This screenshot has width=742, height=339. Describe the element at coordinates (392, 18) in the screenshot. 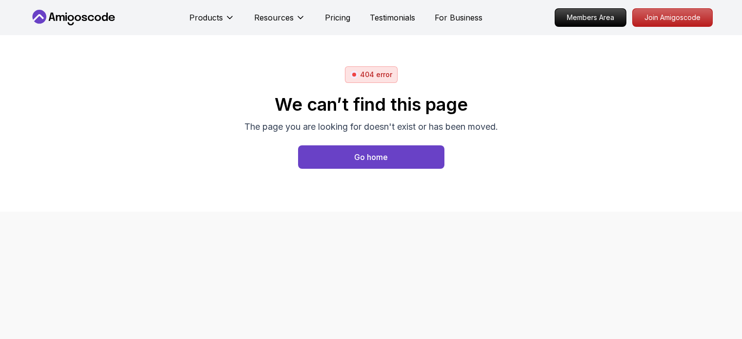

I see `p: Testimonials` at that location.